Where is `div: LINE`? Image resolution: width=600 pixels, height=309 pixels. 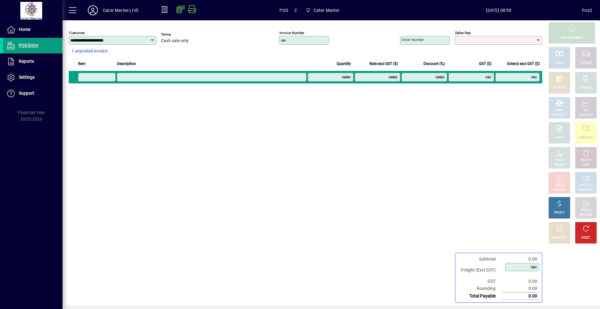 div: LINE is located at coordinates (586, 165).